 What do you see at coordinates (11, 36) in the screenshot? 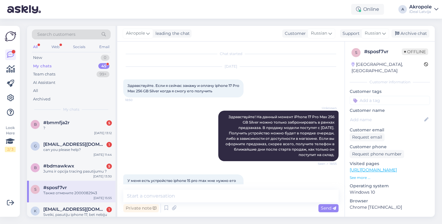
I see `img: Askly Logo` at bounding box center [11, 36].